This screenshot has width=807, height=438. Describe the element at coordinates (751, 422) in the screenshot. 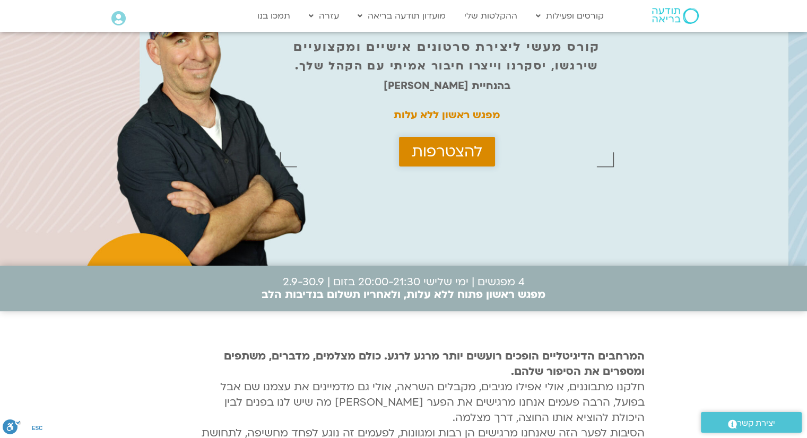

I see `a: יצירת קשר` at that location.